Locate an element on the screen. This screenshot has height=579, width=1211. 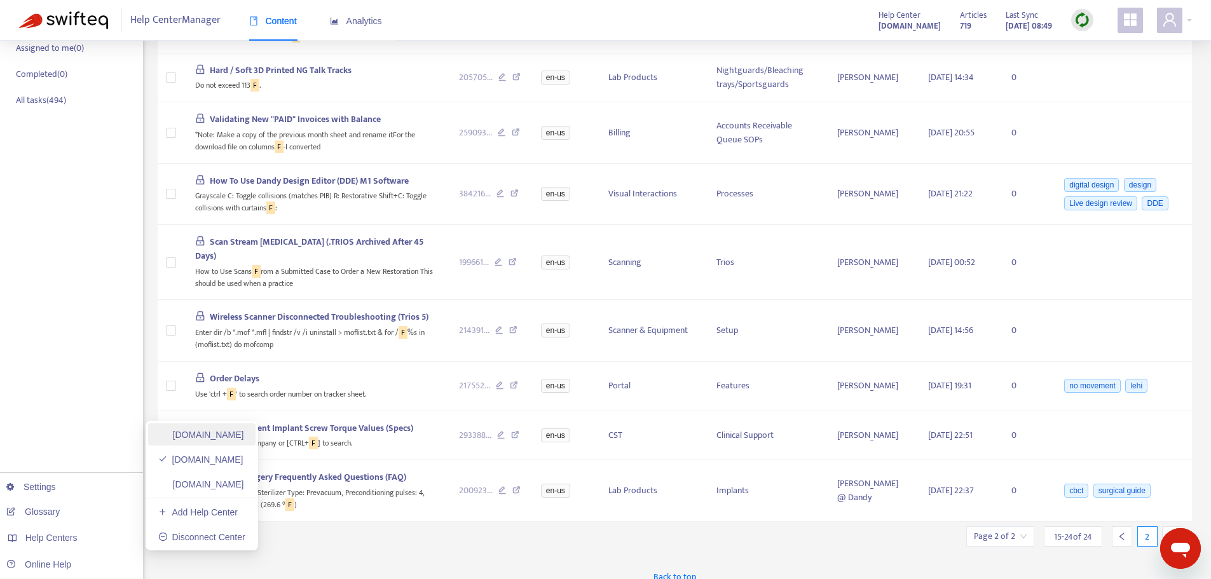
div: Do not exceed 113 . is located at coordinates (317, 85).